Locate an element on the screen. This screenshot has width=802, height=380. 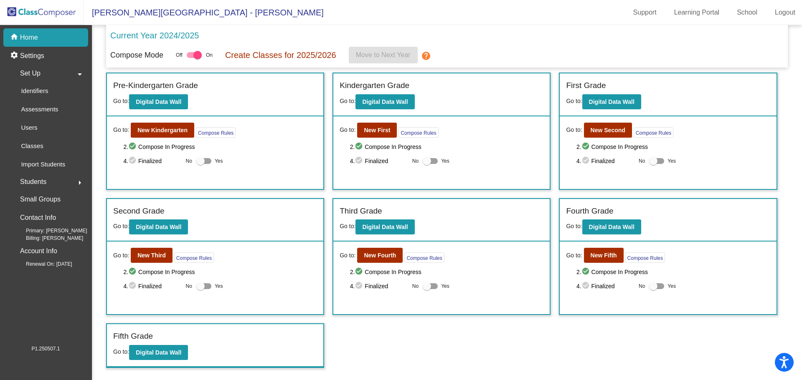
button: New Second is located at coordinates (607, 130).